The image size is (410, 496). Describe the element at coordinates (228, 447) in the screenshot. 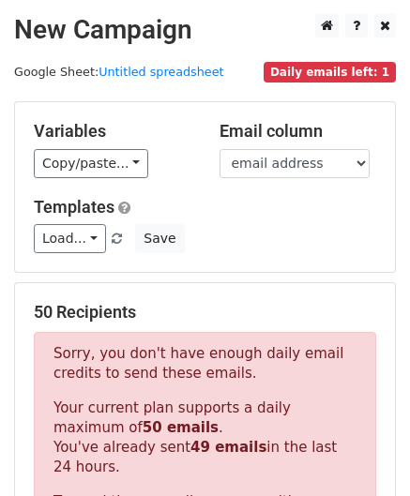

I see `strong: 49 emails` at that location.